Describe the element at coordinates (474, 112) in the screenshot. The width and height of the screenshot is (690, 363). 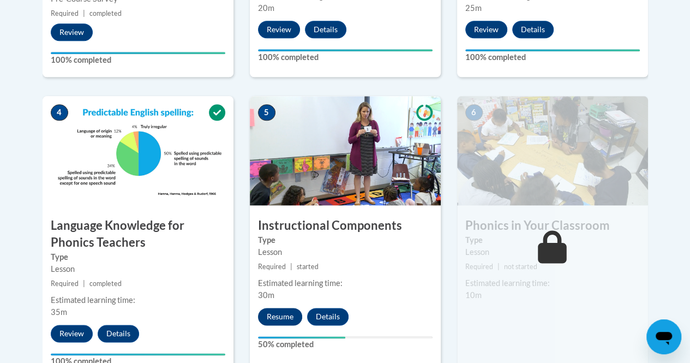
I see `span: 6` at that location.